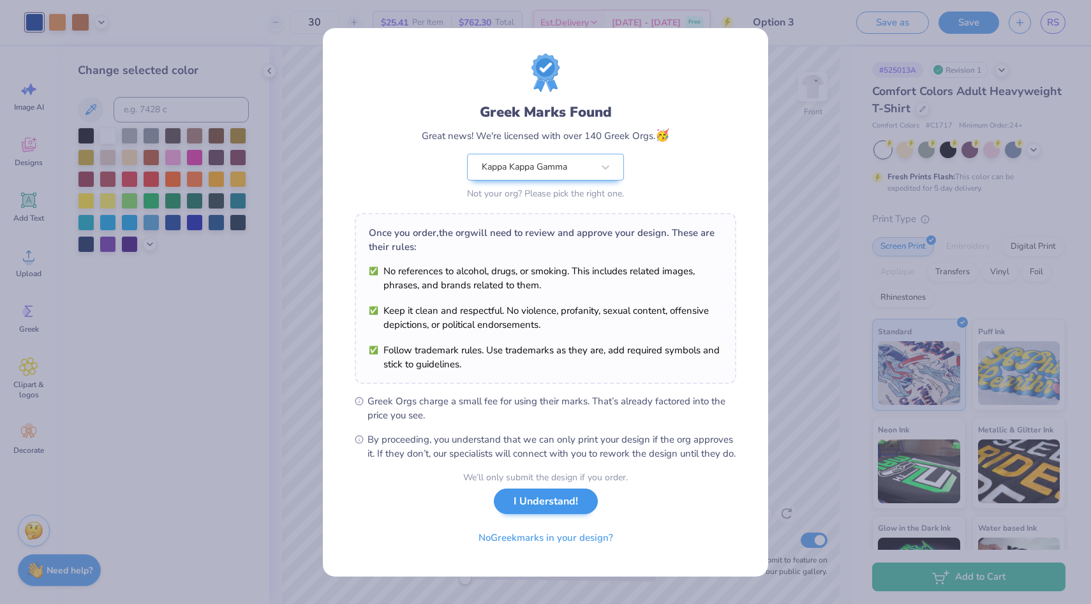 The image size is (1091, 604). What do you see at coordinates (545, 357) in the screenshot?
I see `li: Follow trademark rules. Use trademarks as they are, add required symbols and stick to guidelines.` at bounding box center [545, 357].